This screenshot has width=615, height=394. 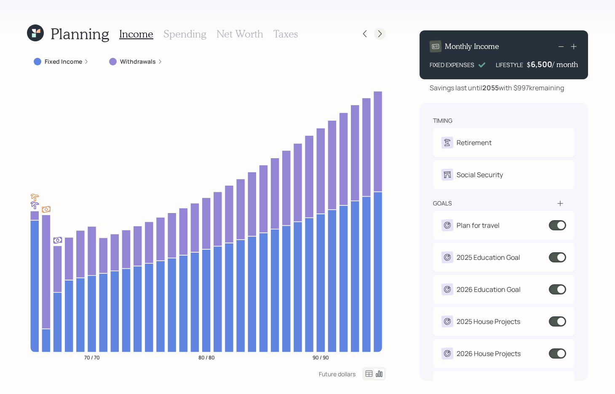 What do you see at coordinates (565, 64) in the screenshot?
I see `h4: / month` at bounding box center [565, 64].